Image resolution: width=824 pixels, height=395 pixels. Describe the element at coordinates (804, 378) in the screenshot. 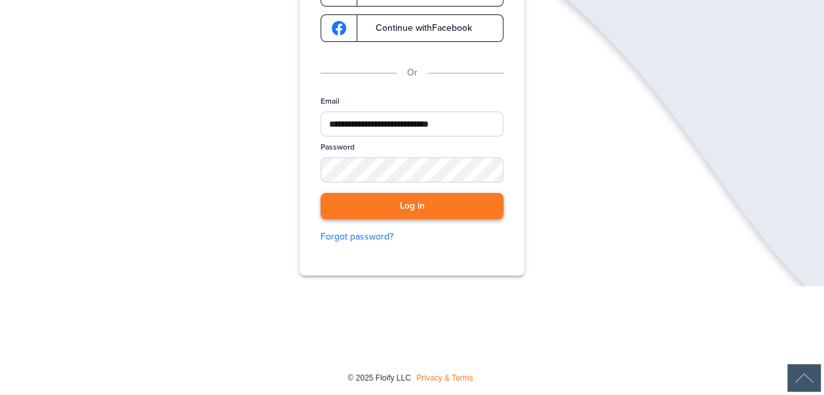

I see `div: Scroll Back to Top` at that location.